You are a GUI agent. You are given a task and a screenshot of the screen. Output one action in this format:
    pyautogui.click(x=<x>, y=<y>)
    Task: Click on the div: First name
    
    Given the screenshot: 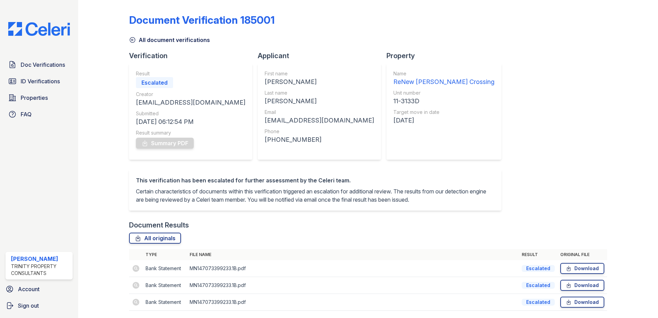 What is the action you would take?
    pyautogui.click(x=319, y=74)
    